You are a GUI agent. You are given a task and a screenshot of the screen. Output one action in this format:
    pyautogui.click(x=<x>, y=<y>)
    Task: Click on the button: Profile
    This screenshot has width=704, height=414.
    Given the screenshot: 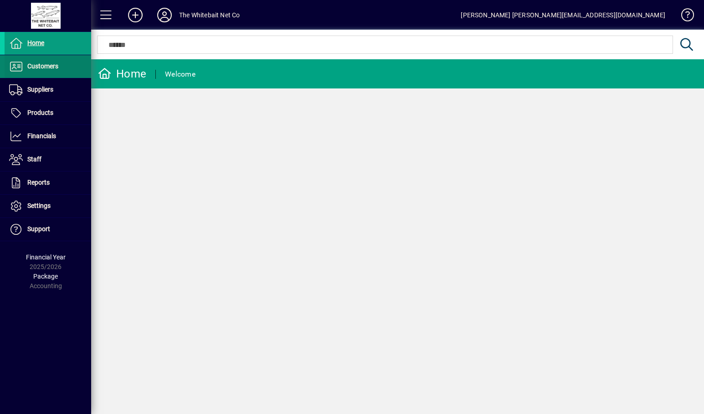 What is the action you would take?
    pyautogui.click(x=164, y=15)
    